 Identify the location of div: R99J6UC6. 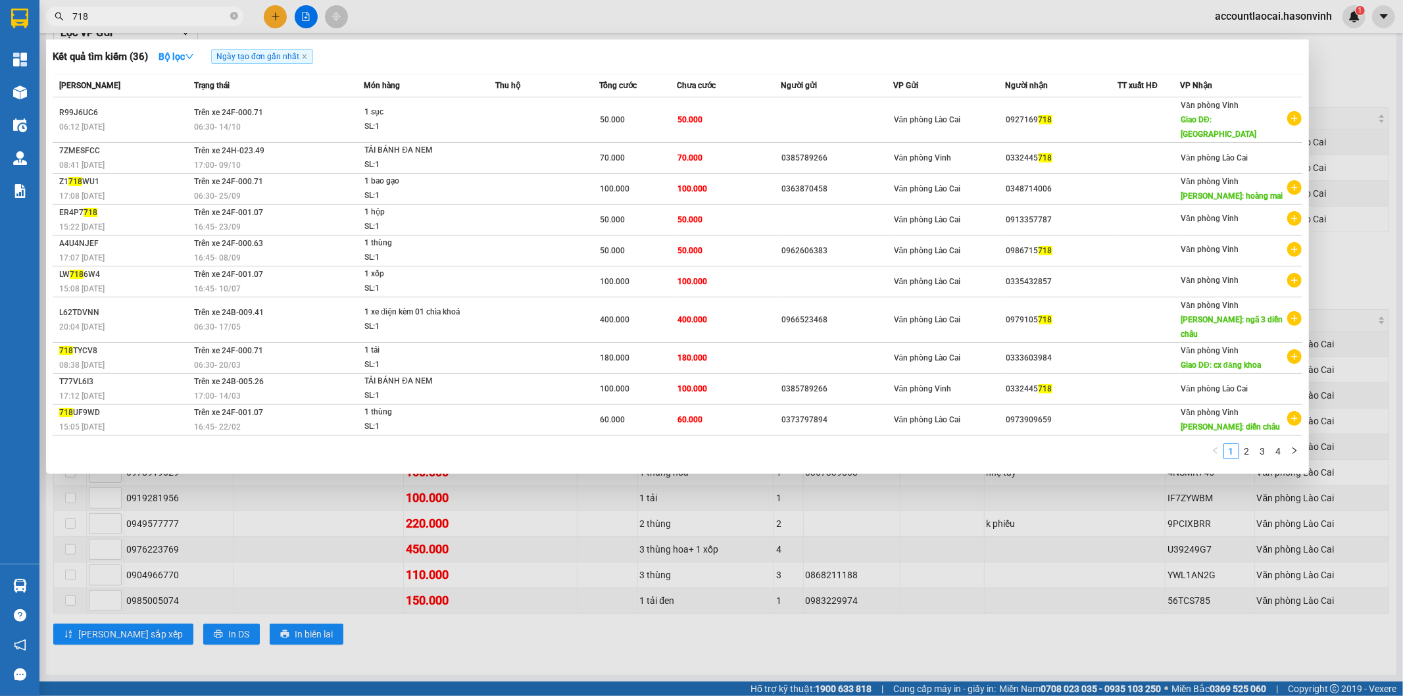
(124, 113).